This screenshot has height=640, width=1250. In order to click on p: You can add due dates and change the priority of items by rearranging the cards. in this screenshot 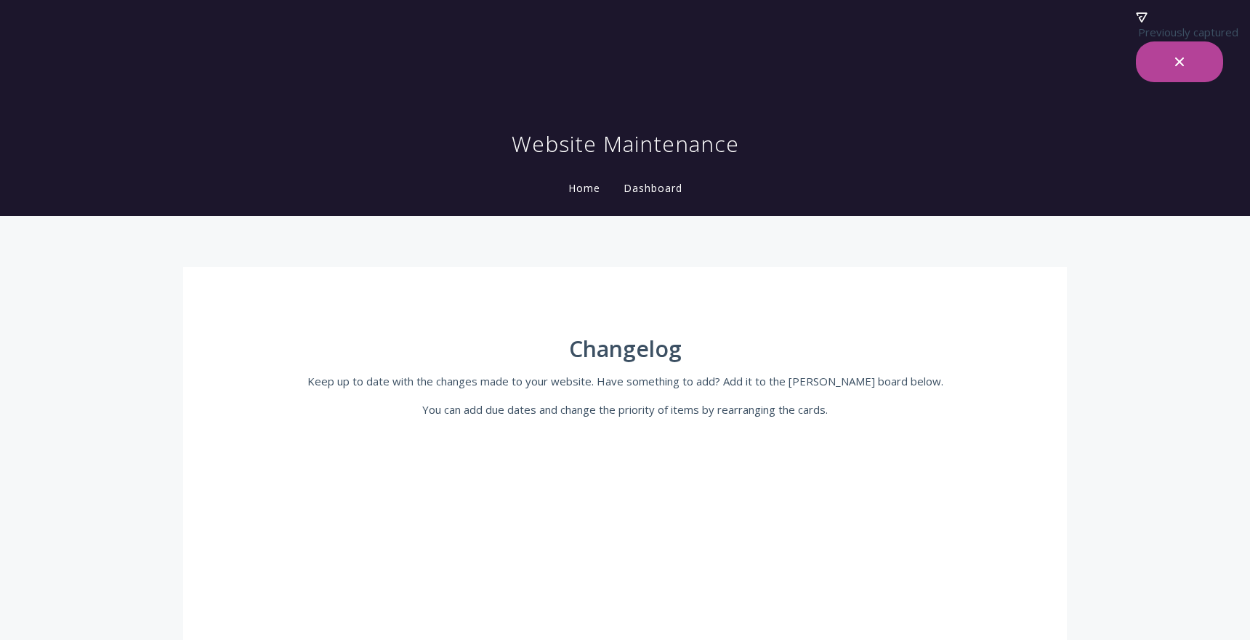, I will do `click(625, 409)`.